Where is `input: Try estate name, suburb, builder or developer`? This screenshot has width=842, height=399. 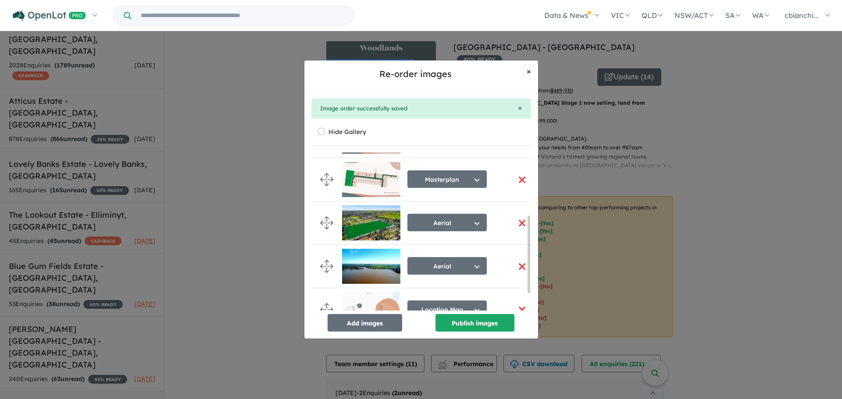 input: Try estate name, suburb, builder or developer is located at coordinates (242, 15).